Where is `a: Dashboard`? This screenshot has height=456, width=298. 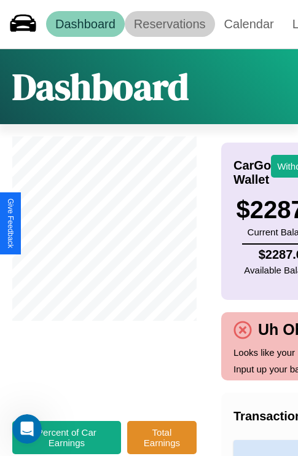 a: Dashboard is located at coordinates (85, 24).